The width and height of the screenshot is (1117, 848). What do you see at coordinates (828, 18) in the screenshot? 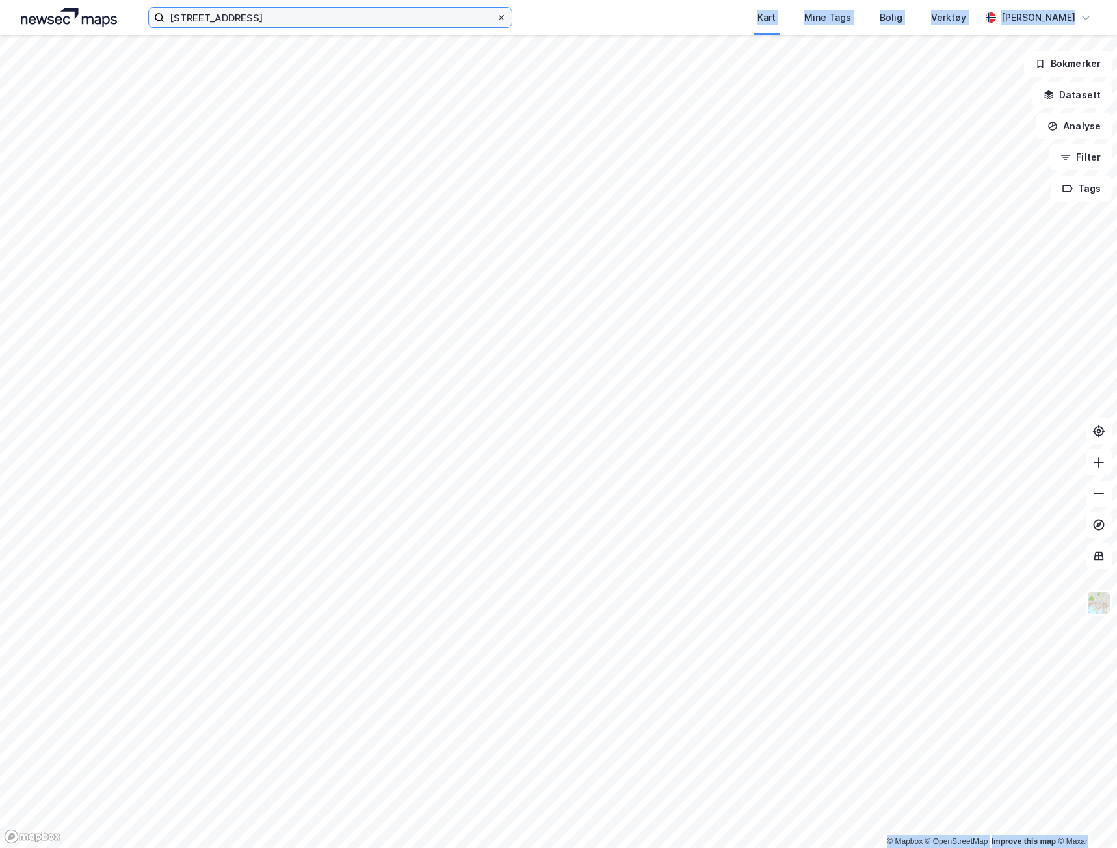
I see `div: Mine Tags` at bounding box center [828, 18].